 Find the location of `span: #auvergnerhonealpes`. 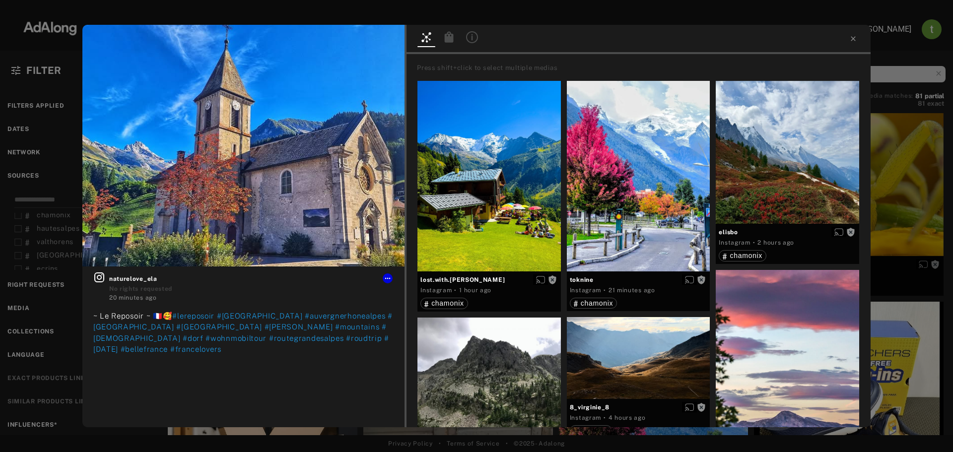

span: #auvergnerhonealpes is located at coordinates (345, 316).